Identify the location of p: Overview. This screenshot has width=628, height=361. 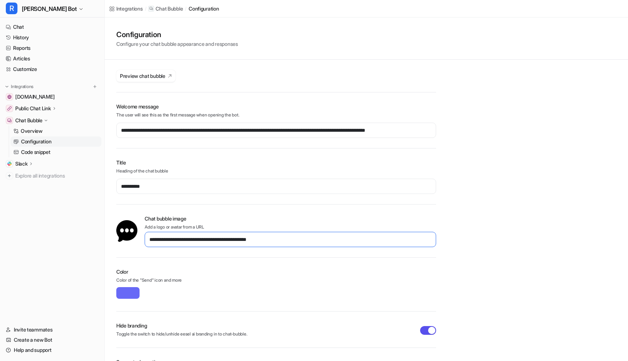
(32, 131).